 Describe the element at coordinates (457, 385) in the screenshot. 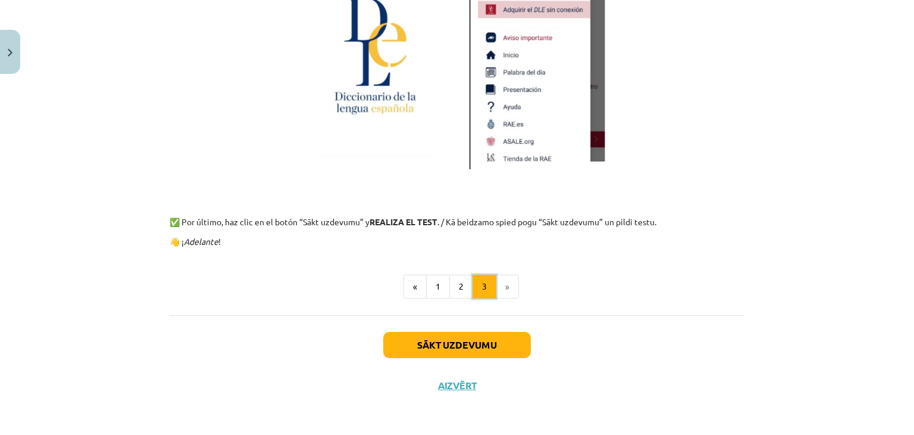

I see `button: Aizvērt` at that location.